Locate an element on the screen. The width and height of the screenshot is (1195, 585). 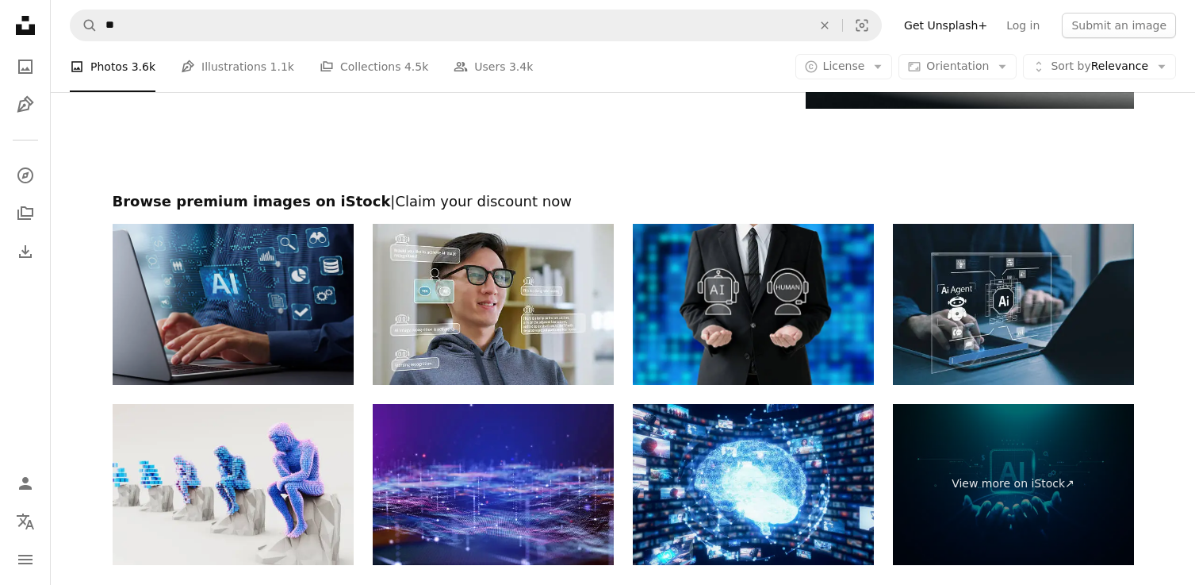
button: Sort byRelevance is located at coordinates (1099, 67).